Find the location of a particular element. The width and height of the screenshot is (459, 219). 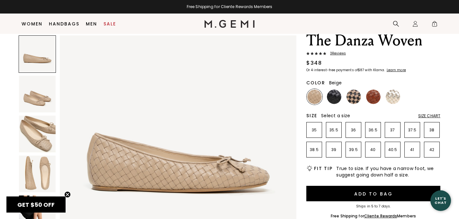

img: M.Gemi is located at coordinates (229, 24).